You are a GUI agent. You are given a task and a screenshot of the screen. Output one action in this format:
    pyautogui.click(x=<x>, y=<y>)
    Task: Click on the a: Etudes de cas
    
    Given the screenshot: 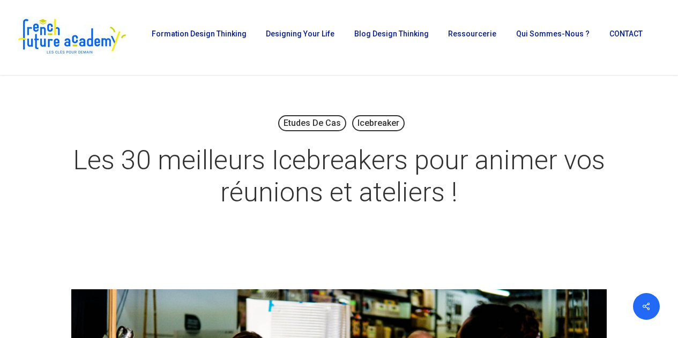 What is the action you would take?
    pyautogui.click(x=312, y=123)
    